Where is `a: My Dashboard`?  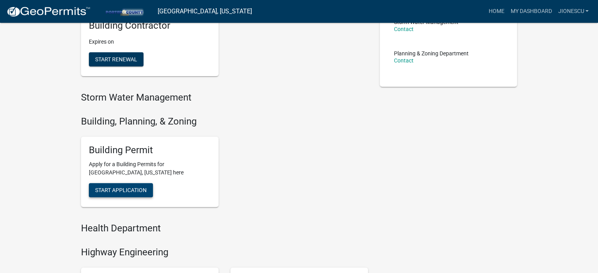 a: My Dashboard is located at coordinates (530, 11).